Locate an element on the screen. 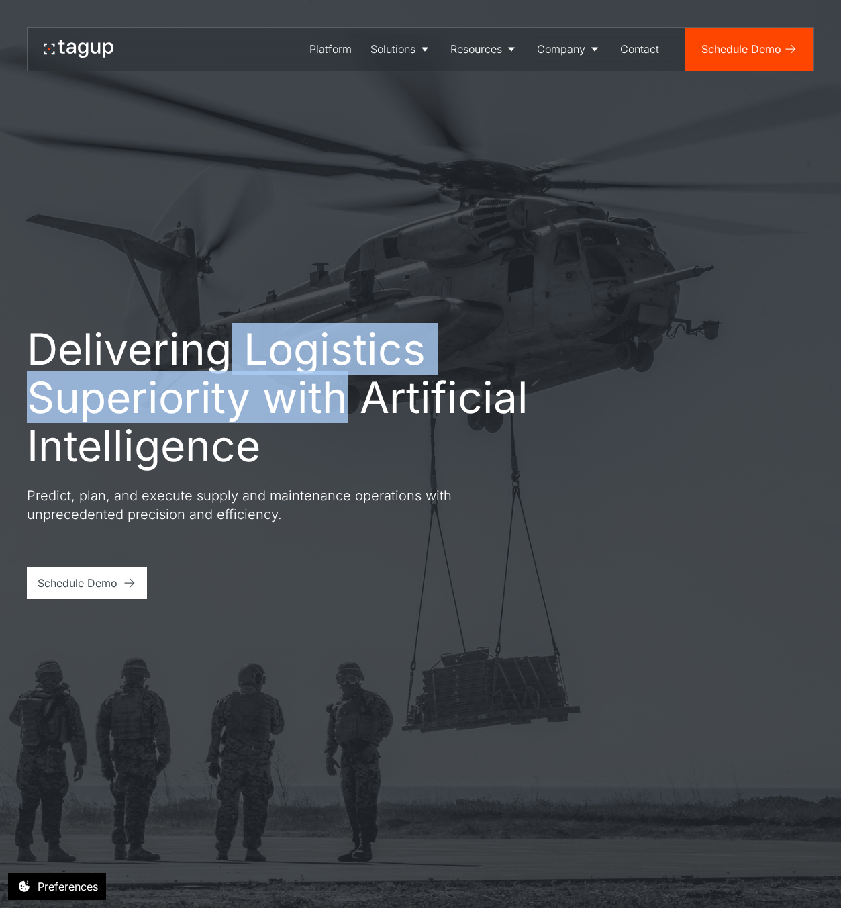 The width and height of the screenshot is (841, 908). div: Platform is located at coordinates (330, 49).